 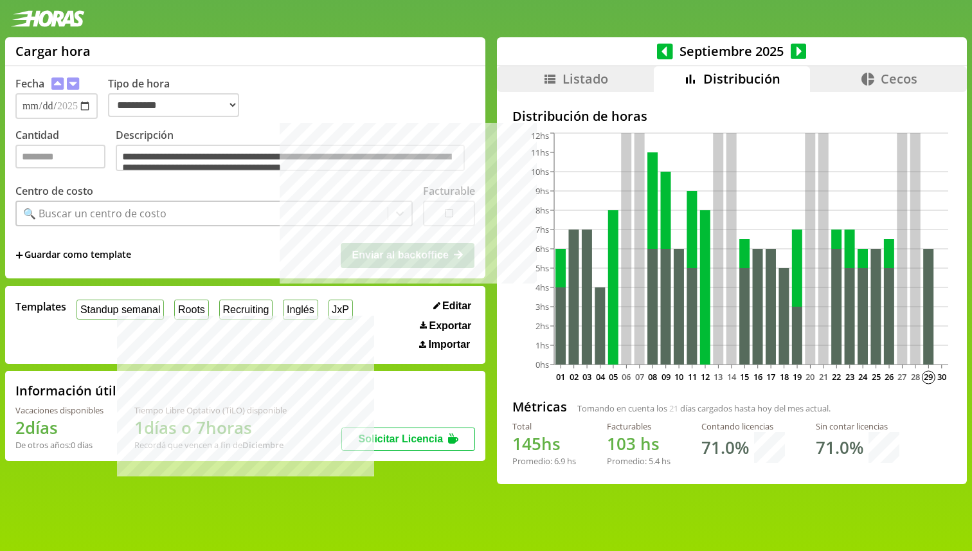 I want to click on img: logotipo, so click(x=48, y=19).